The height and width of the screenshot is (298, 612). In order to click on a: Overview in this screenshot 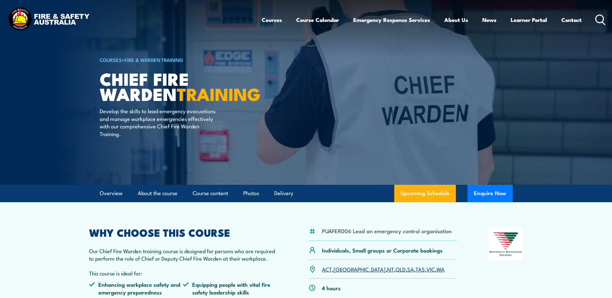, I will do `click(111, 193)`.